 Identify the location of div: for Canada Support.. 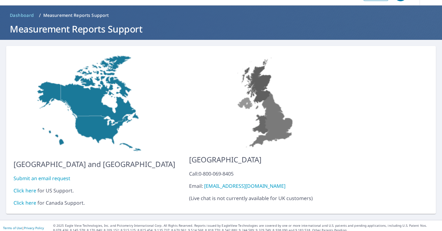
(94, 203).